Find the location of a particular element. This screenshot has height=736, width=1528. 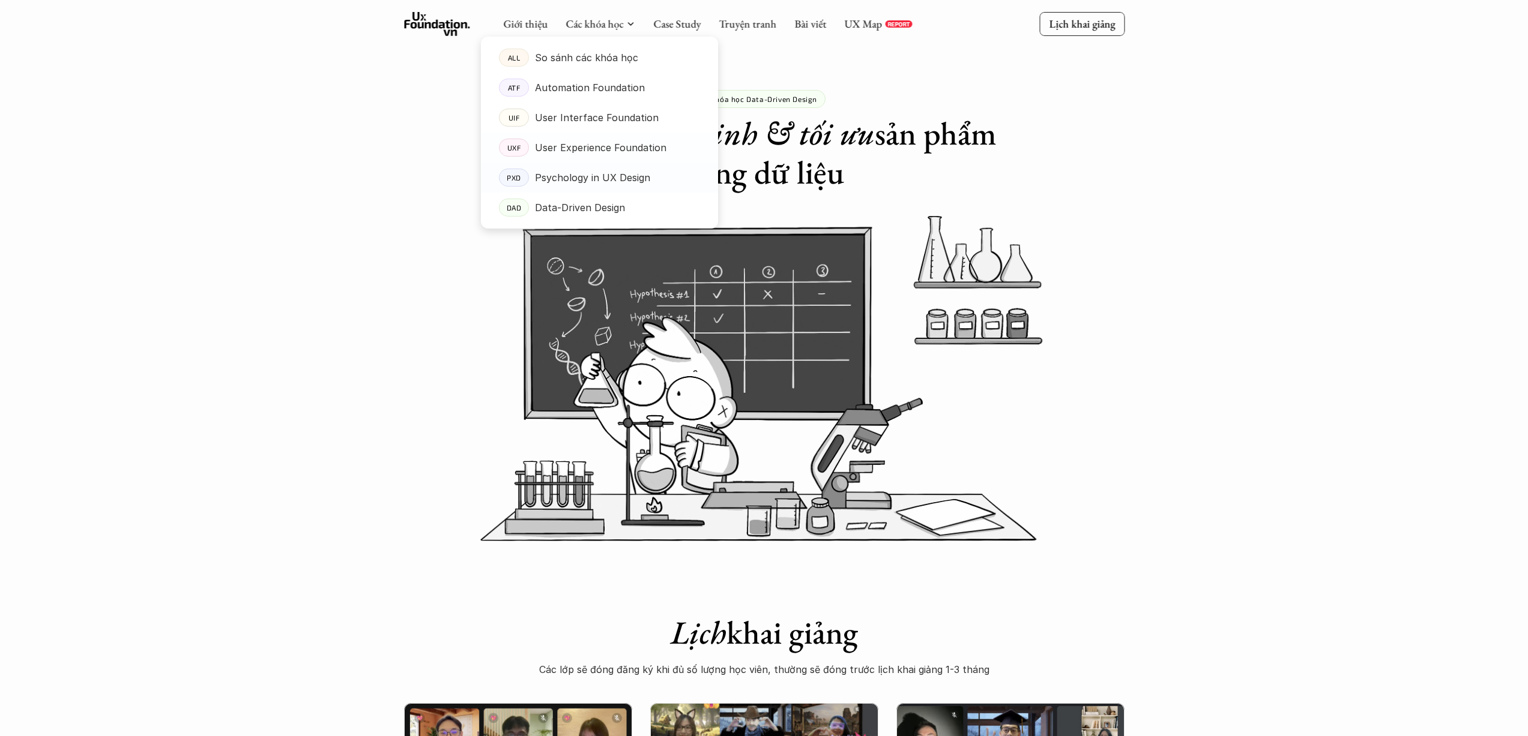

p: User Interface Foundation is located at coordinates (597, 118).